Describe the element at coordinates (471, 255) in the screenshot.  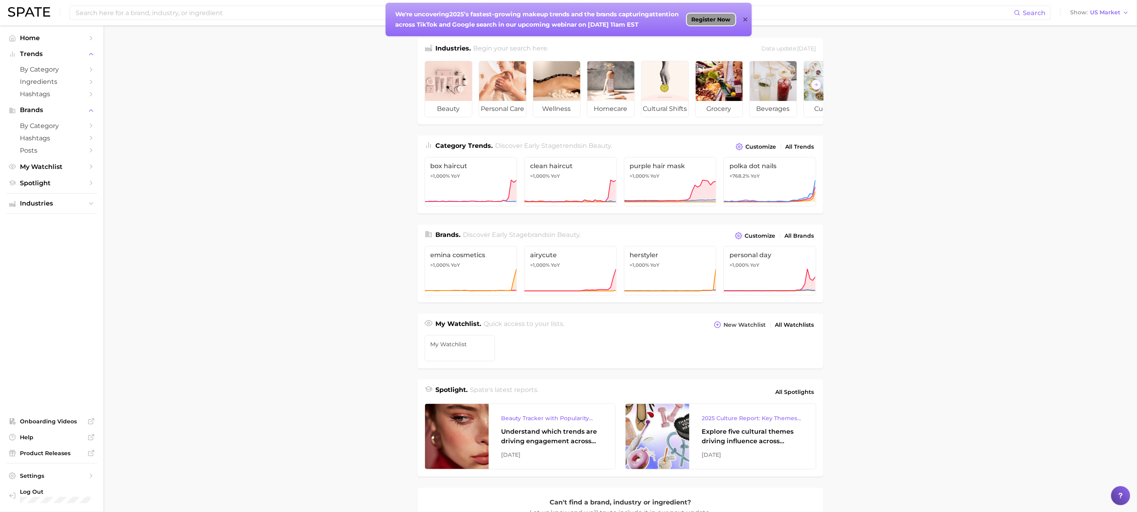
I see `span: emina cosmetics` at that location.